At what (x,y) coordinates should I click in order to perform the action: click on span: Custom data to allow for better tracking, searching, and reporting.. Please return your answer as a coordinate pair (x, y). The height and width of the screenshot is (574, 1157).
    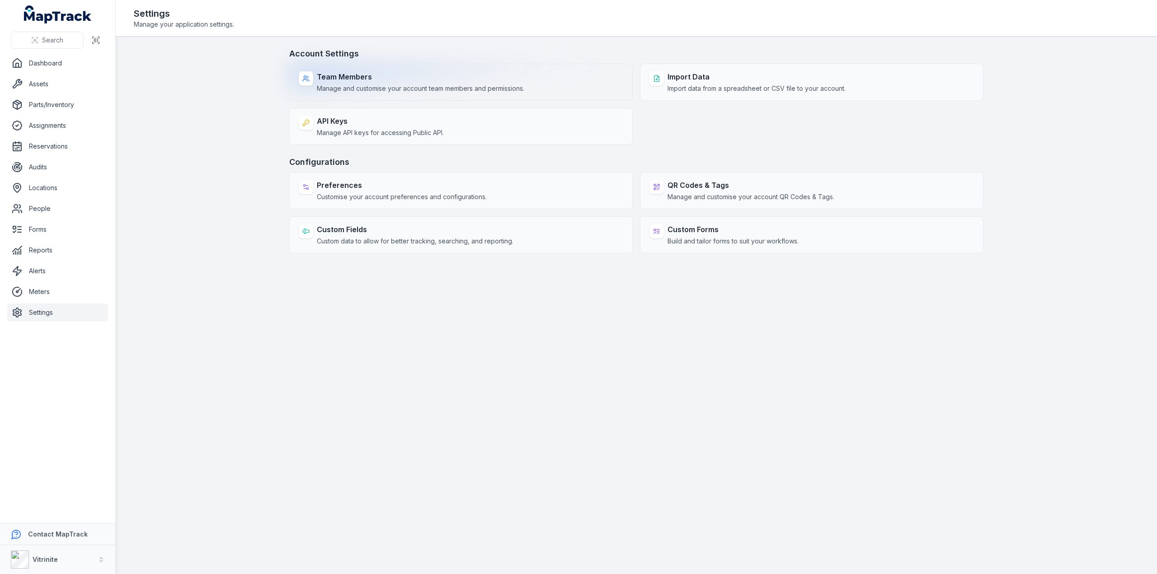
    Looking at the image, I should click on (415, 241).